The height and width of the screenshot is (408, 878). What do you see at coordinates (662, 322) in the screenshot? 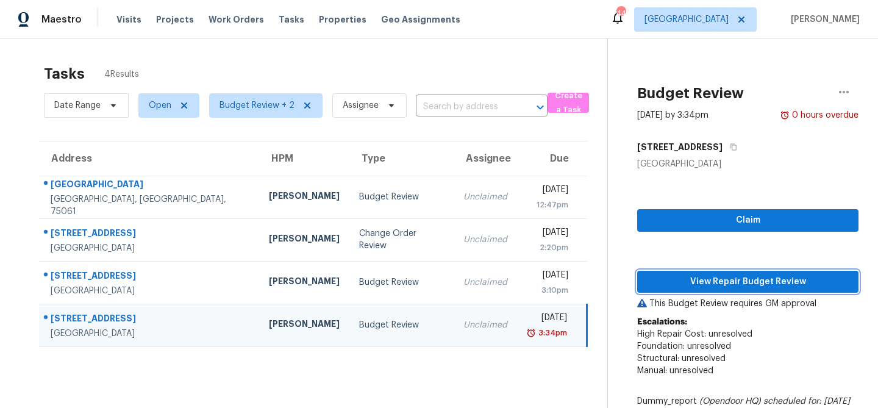
I see `b: Escalations:` at bounding box center [662, 322].